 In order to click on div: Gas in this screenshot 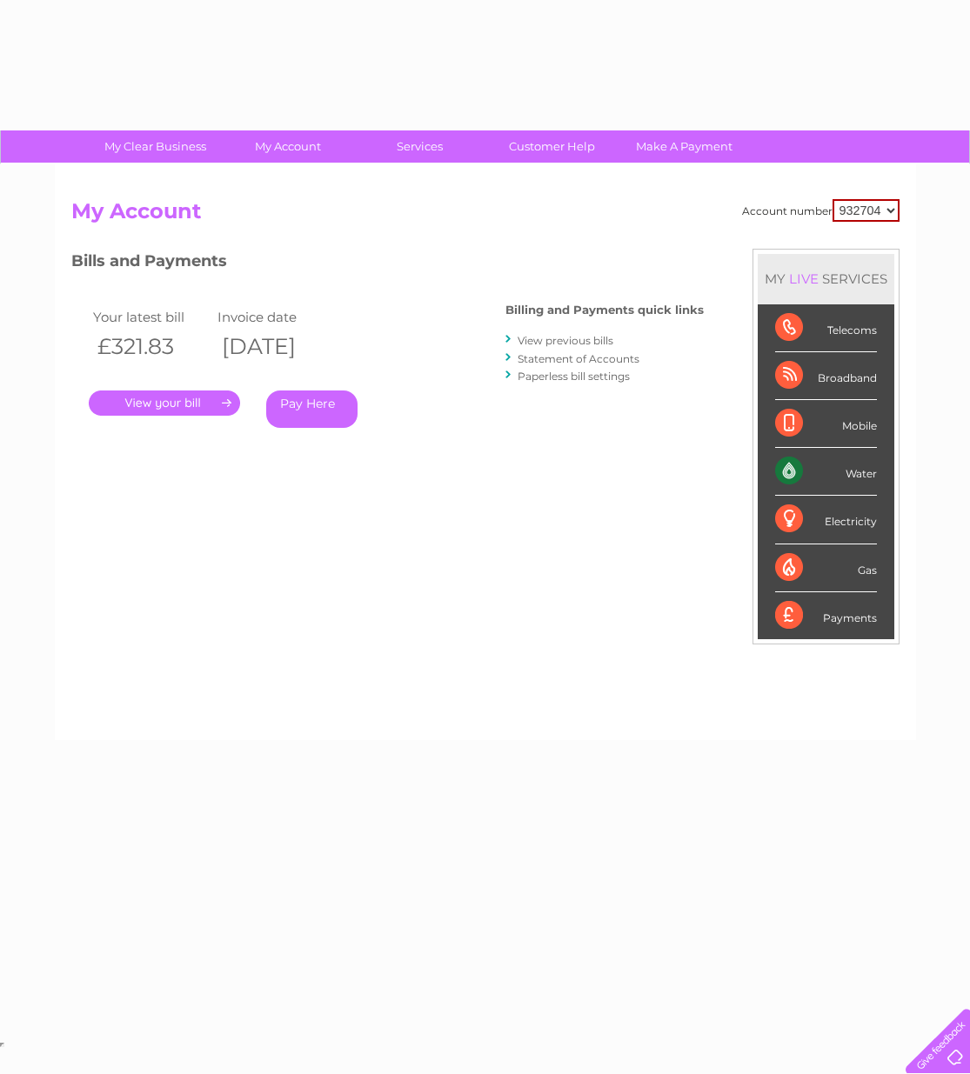, I will do `click(825, 568)`.